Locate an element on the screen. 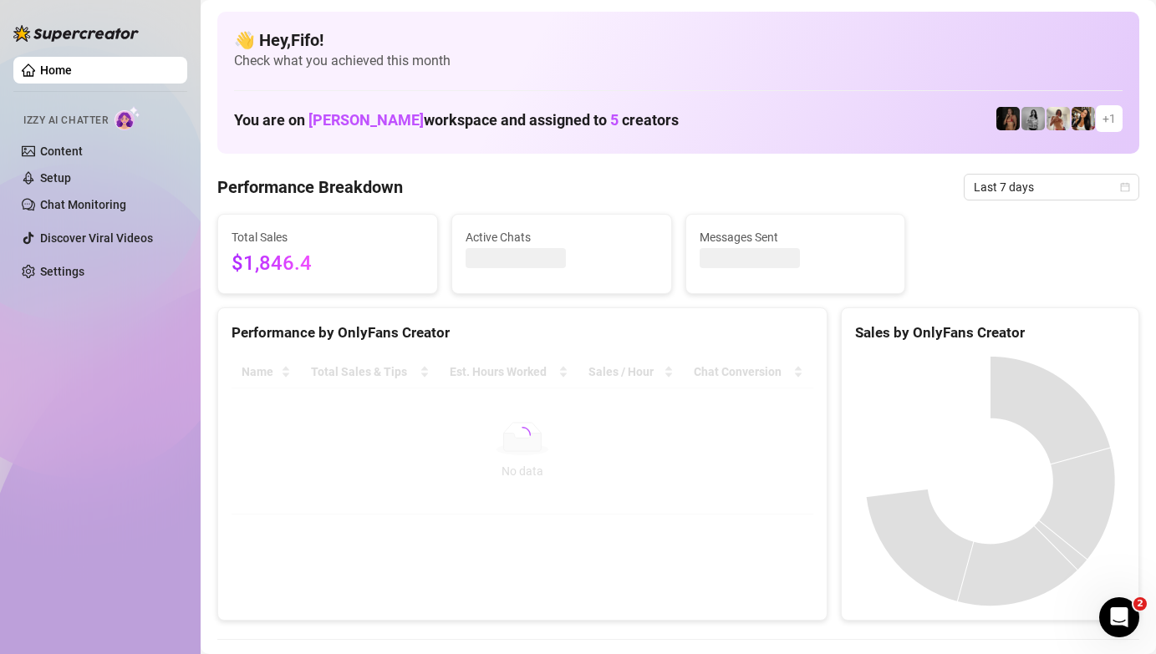 This screenshot has width=1156, height=654. span: Total Sales is located at coordinates (328, 237).